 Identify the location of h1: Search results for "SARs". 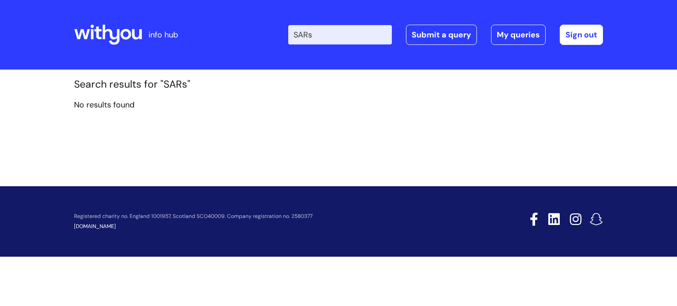
(339, 85).